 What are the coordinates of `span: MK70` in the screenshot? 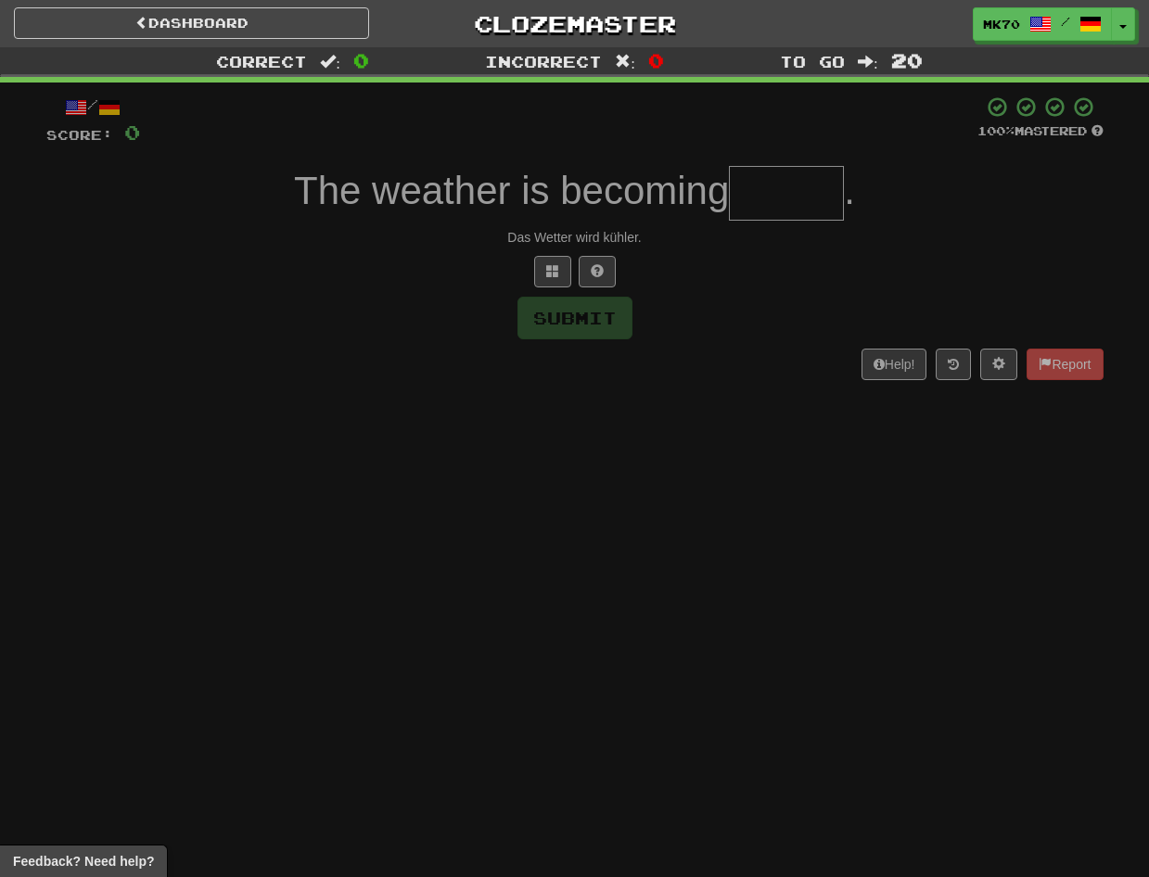 It's located at (1001, 24).